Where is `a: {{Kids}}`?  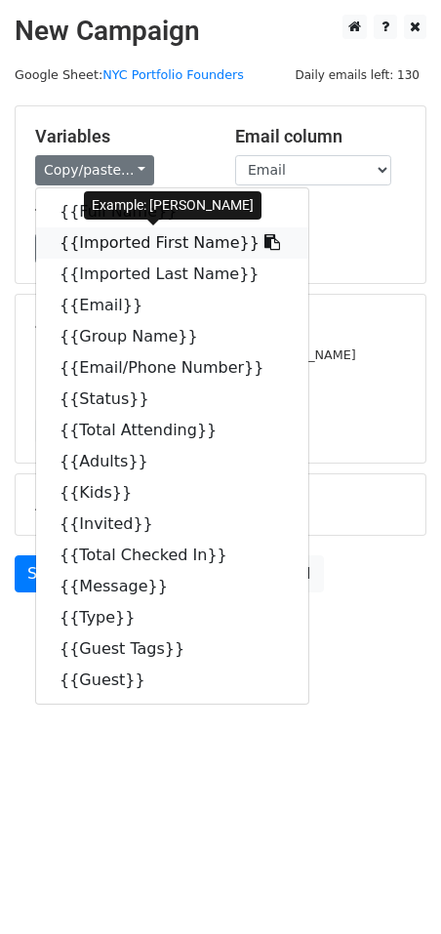 a: {{Kids}} is located at coordinates (172, 493).